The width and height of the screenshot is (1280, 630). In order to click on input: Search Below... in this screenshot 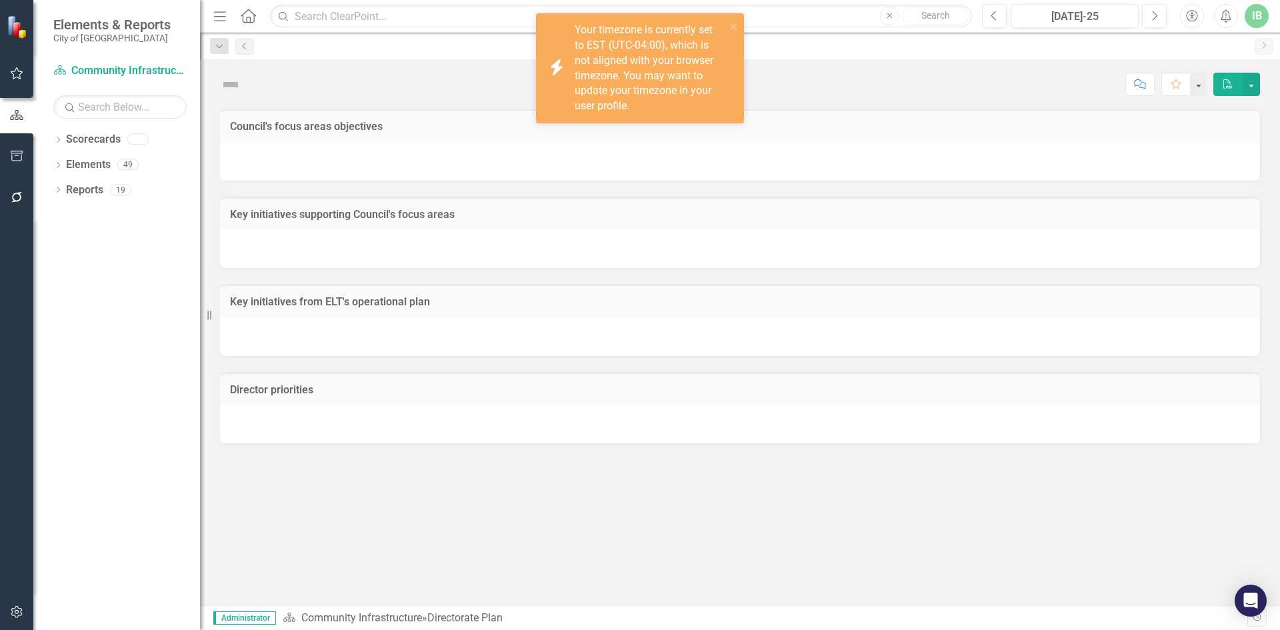, I will do `click(120, 107)`.